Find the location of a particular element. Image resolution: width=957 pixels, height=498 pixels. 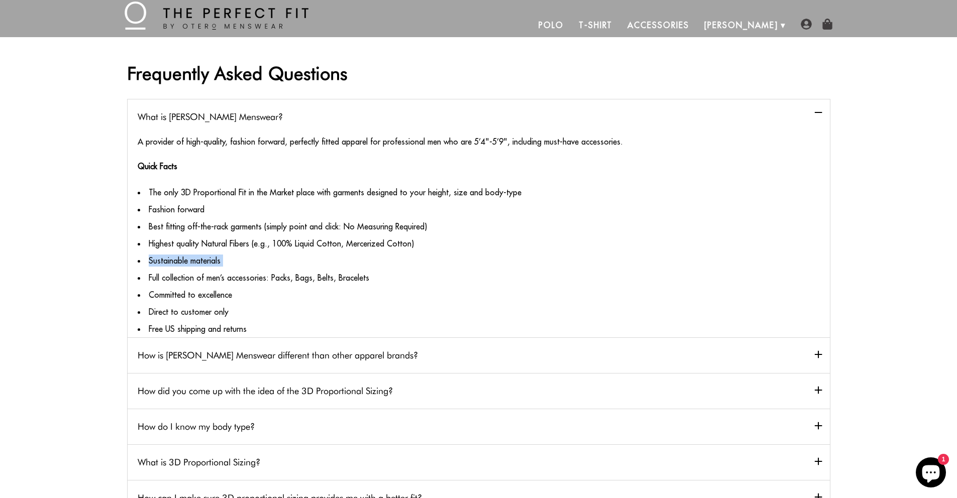

a: T-Shirt is located at coordinates (595, 25).